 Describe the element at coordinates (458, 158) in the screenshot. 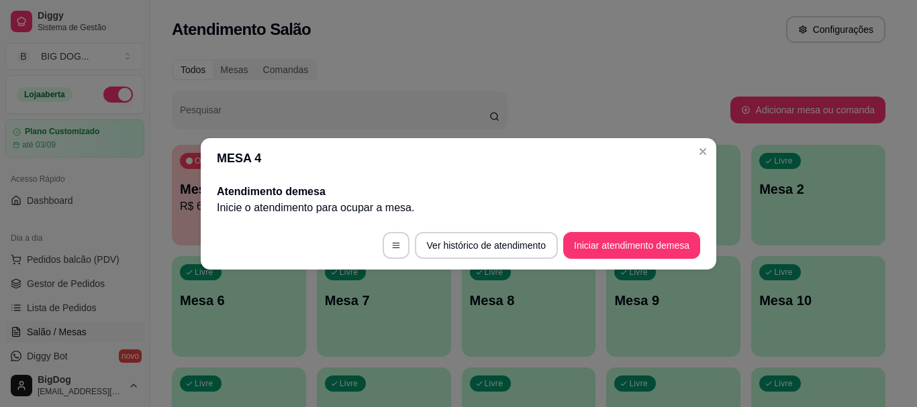

I see `header: MESA 4` at that location.